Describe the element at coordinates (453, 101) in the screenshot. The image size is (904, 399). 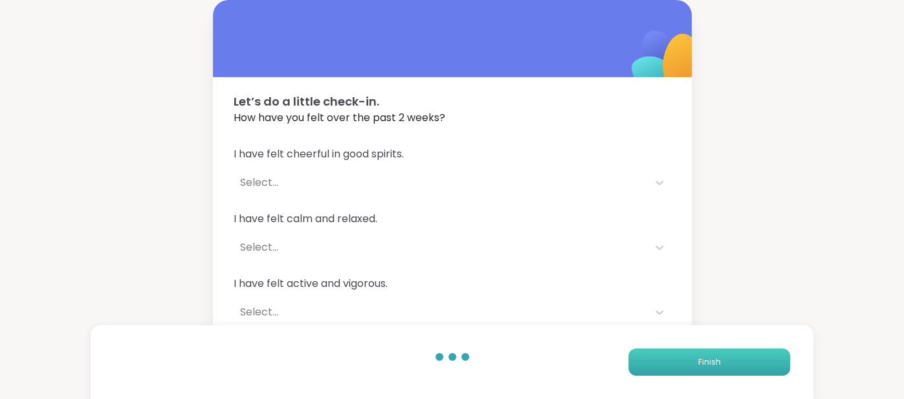
I see `span: Let’s do a little check-in.` at that location.